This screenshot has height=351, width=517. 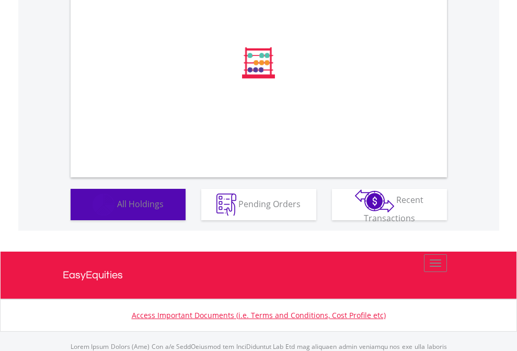 What do you see at coordinates (259, 205) in the screenshot?
I see `button: Pending Orders` at bounding box center [259, 205].